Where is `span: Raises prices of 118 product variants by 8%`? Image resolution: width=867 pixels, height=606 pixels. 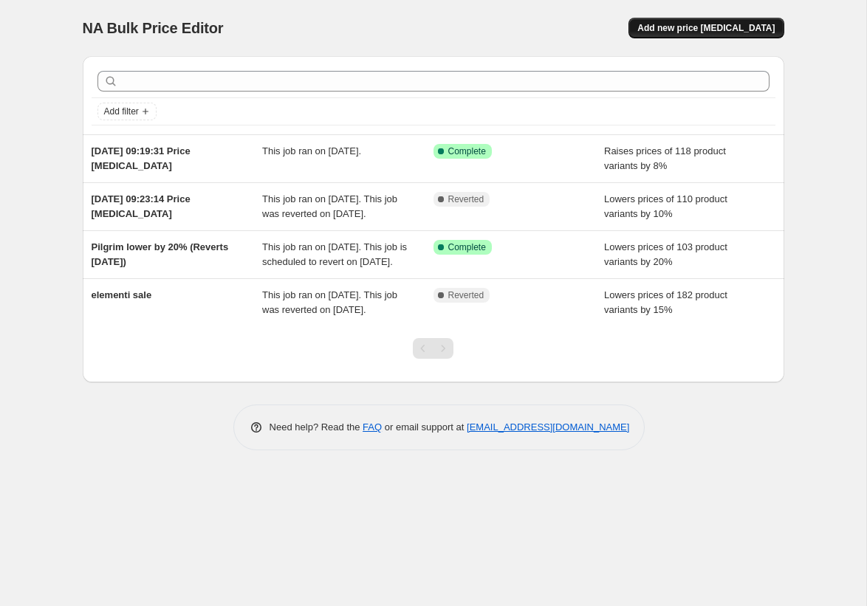 span: Raises prices of 118 product variants by 8% is located at coordinates (664, 158).